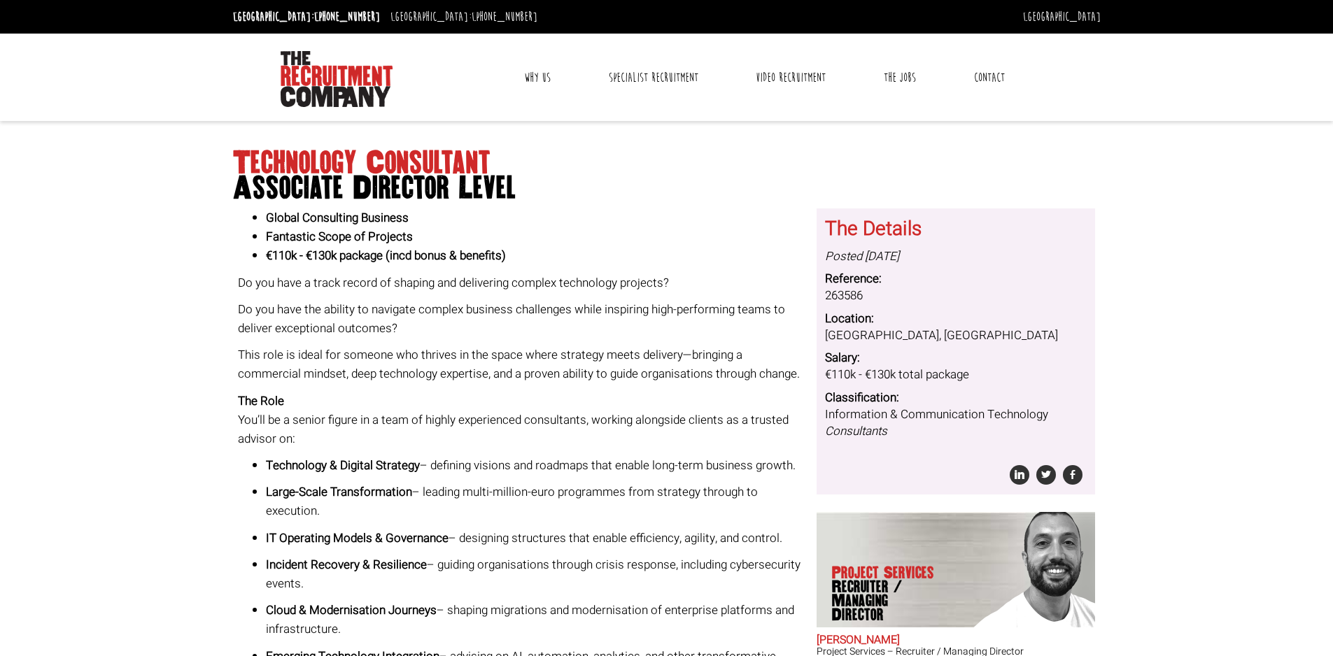 The image size is (1333, 656). What do you see at coordinates (956, 358) in the screenshot?
I see `dt: Salary:` at bounding box center [956, 358].